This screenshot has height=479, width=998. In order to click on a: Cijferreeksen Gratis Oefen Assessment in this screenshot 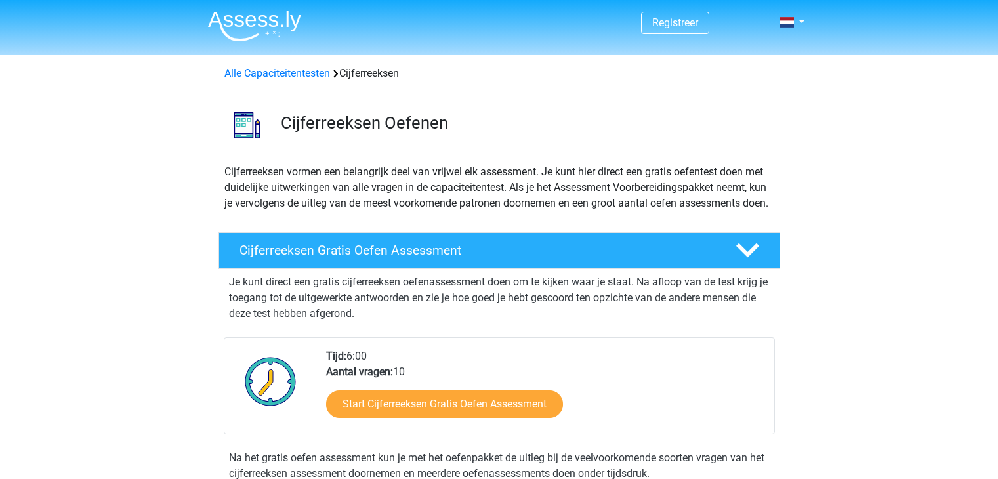, I will do `click(500, 251)`.